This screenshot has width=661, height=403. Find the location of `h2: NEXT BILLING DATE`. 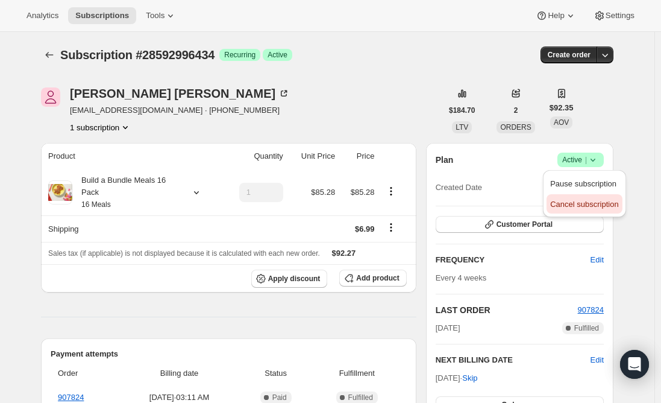

h2: NEXT BILLING DATE is located at coordinates (513, 360).